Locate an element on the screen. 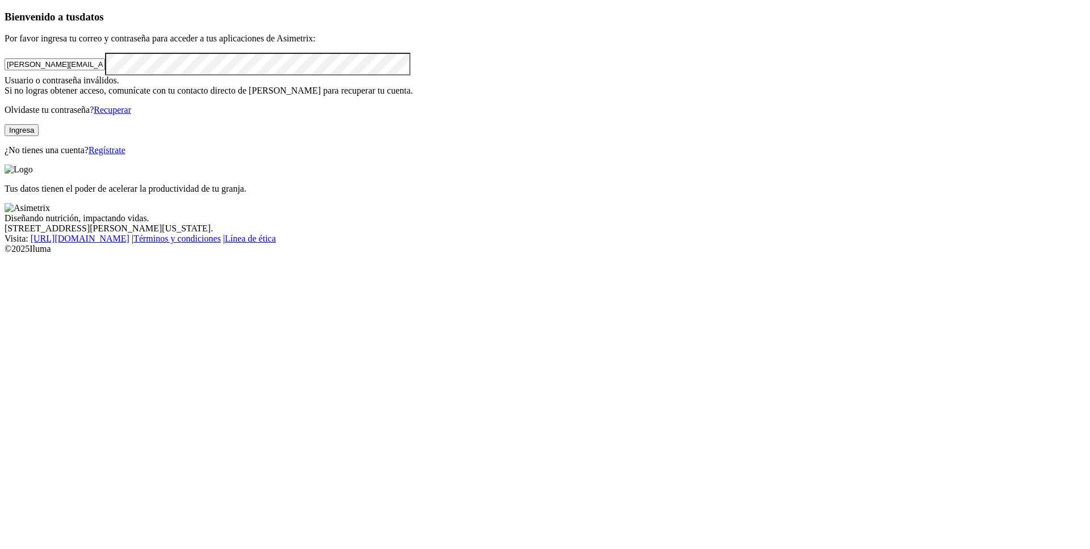  div: Usuario o contraseña inválidos. Si no logras obtener acceso, comunícate con tu contacto directo d... is located at coordinates (545, 86).